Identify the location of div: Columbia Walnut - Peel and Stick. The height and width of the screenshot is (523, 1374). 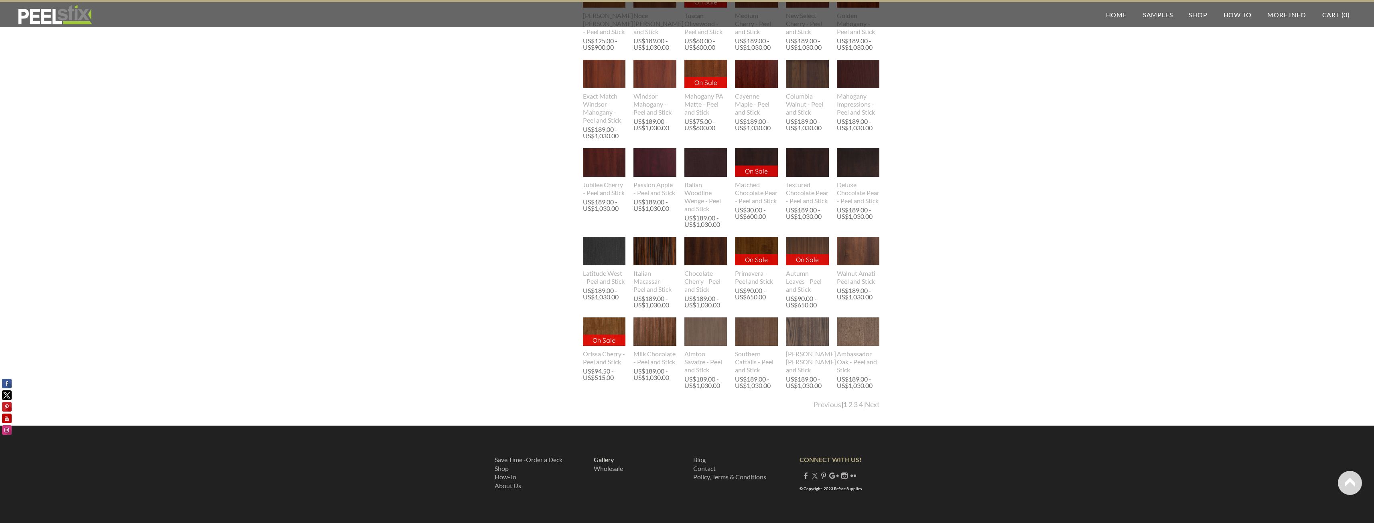
(807, 104).